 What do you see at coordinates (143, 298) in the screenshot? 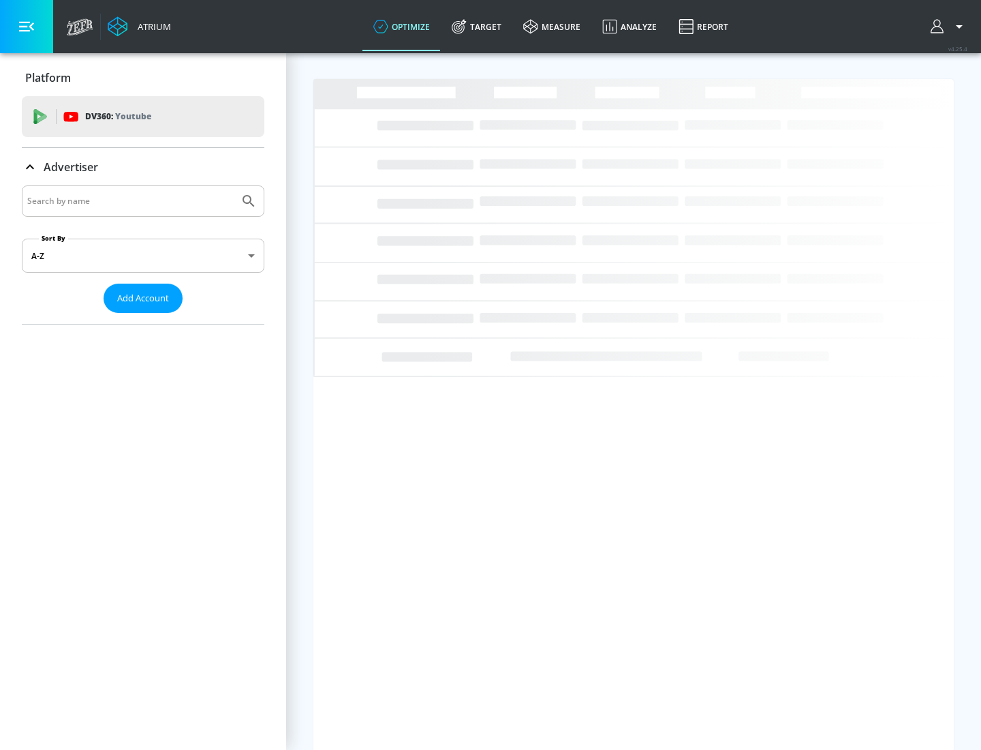
I see `span: Add Account` at bounding box center [143, 298].